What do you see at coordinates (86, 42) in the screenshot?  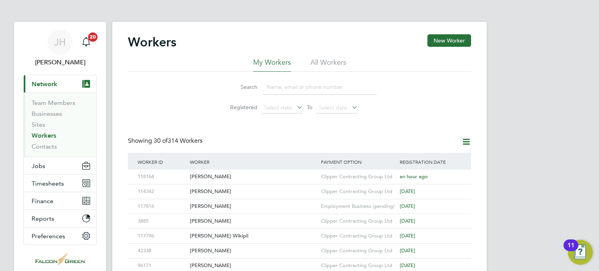 I see `a: 20` at bounding box center [86, 42].